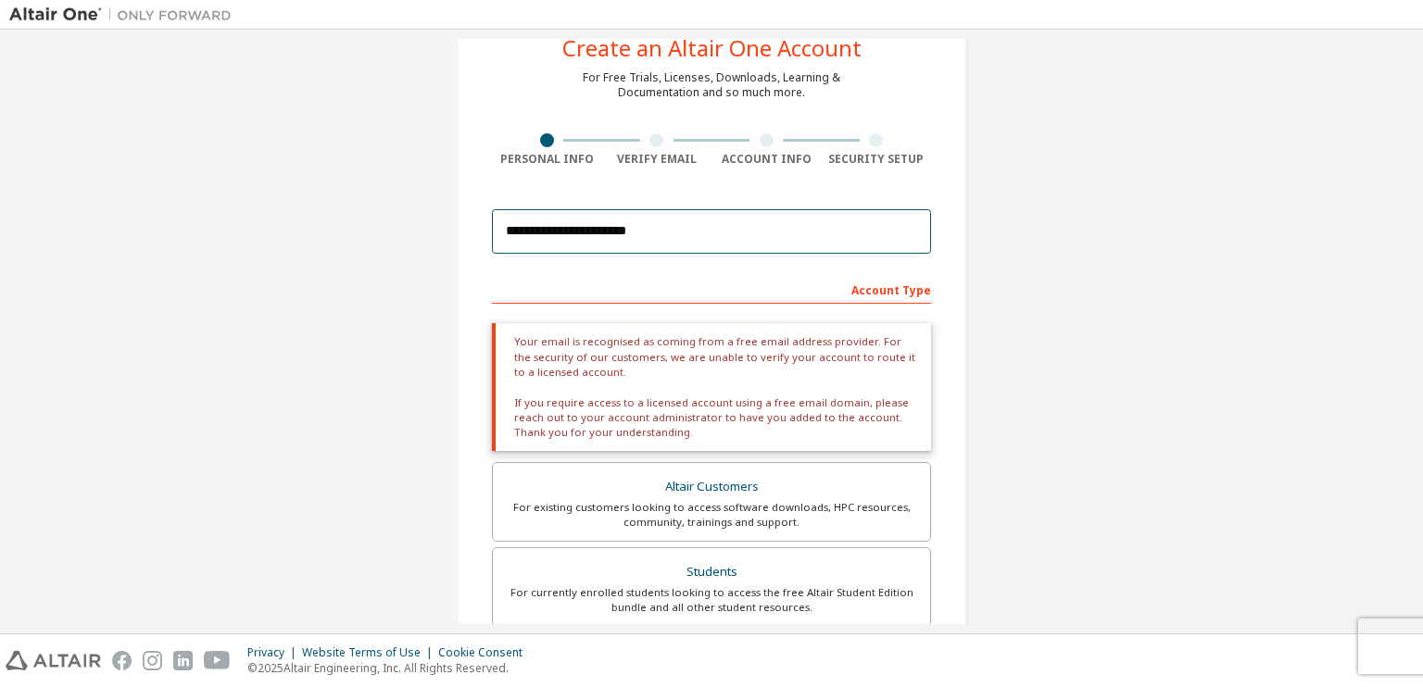  What do you see at coordinates (217, 661) in the screenshot?
I see `img: youtube.svg` at bounding box center [217, 661].